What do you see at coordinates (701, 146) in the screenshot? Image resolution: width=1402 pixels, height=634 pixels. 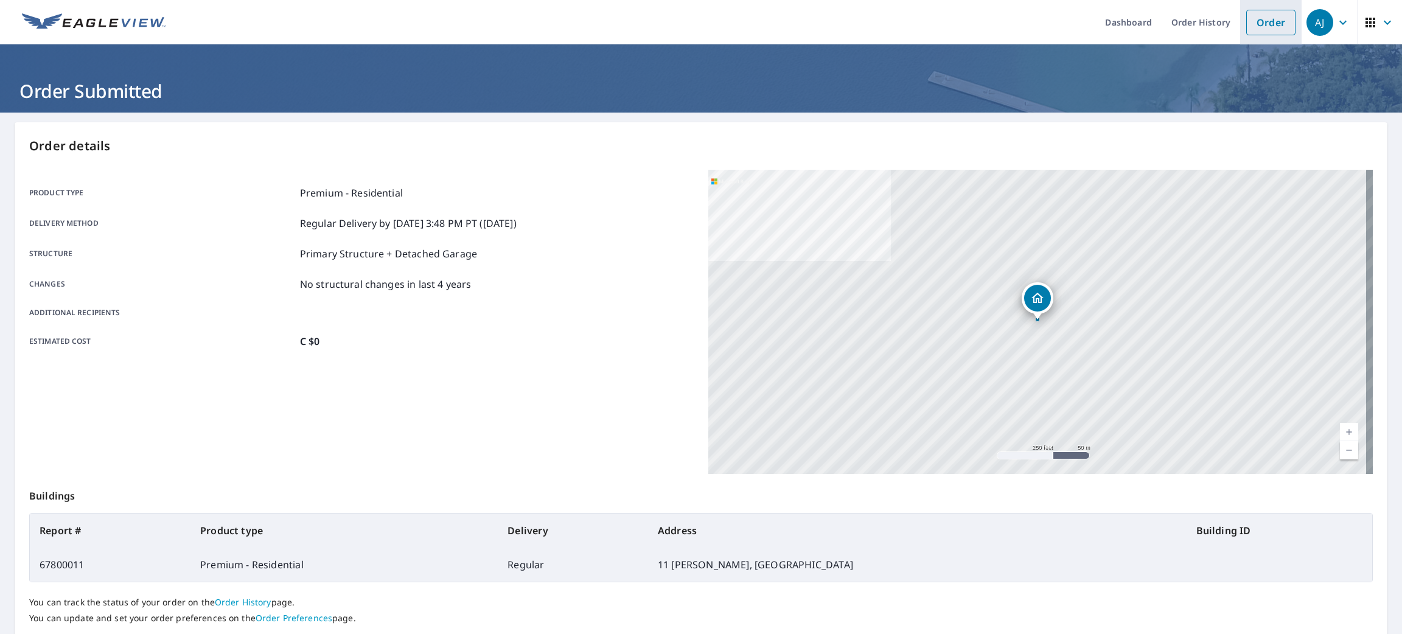 I see `p: Order details` at bounding box center [701, 146].